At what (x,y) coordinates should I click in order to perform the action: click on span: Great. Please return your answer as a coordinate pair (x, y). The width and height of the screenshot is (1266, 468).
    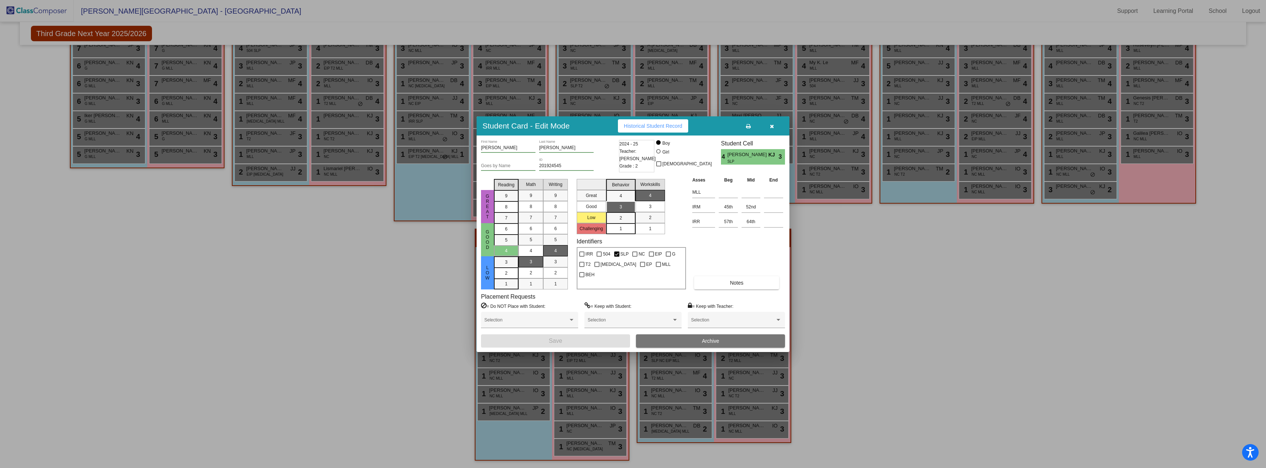
    Looking at the image, I should click on (488, 206).